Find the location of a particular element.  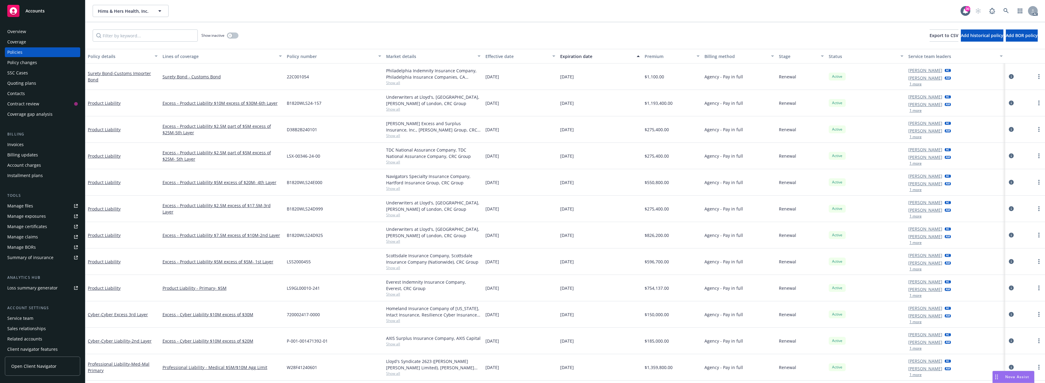

div: AXIS Surplus Insurance Company, AXIS Capital is located at coordinates (433, 338).